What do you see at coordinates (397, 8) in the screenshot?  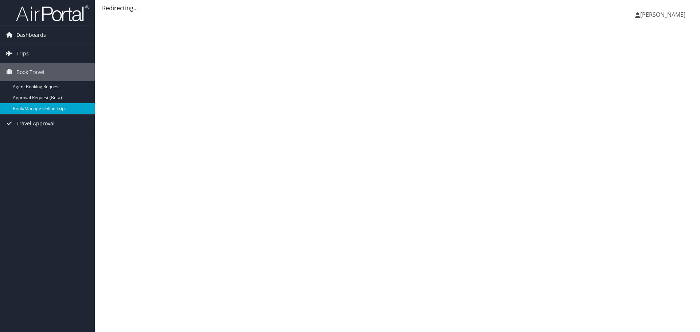 I see `div: Redirecting...` at bounding box center [397, 8].